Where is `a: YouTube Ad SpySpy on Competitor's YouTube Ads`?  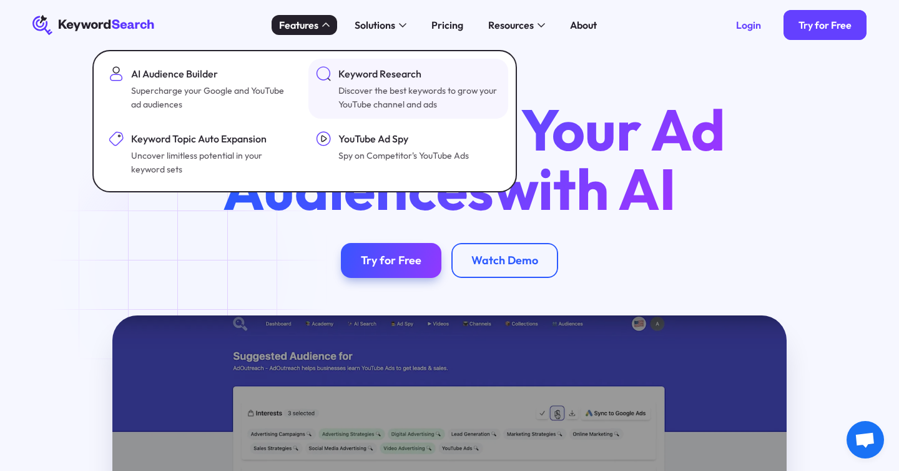 a: YouTube Ad SpySpy on Competitor's YouTube Ads is located at coordinates (408, 154).